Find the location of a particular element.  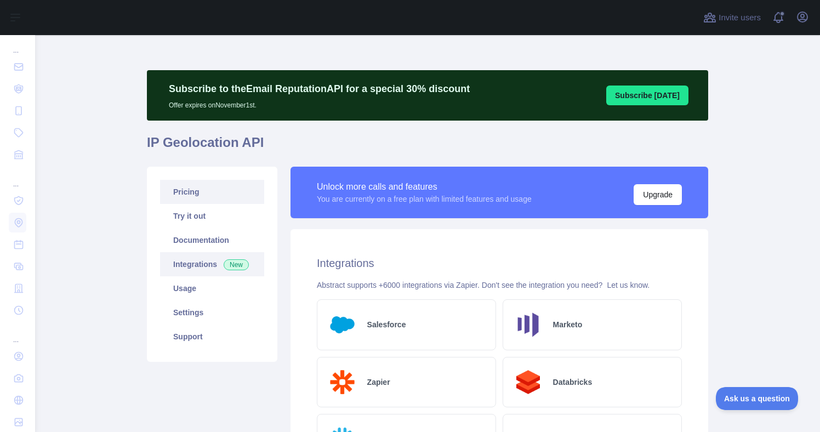

a: Pricing is located at coordinates (212, 192).